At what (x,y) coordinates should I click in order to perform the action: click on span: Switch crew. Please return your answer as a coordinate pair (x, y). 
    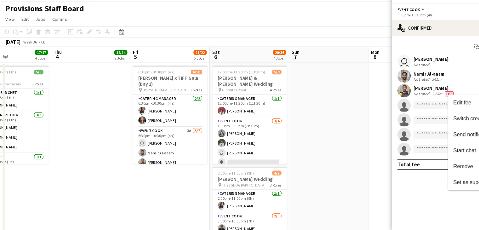
    Looking at the image, I should click on (444, 124).